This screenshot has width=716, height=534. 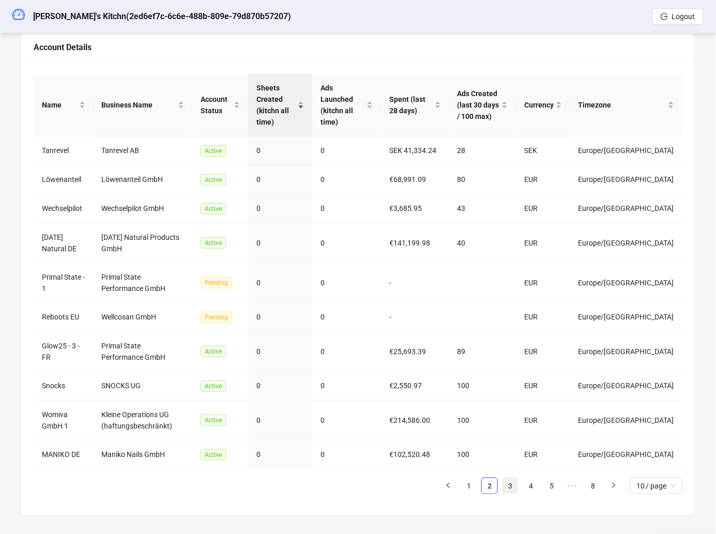 I want to click on th: Ads Launched (kitchn all time), so click(x=347, y=105).